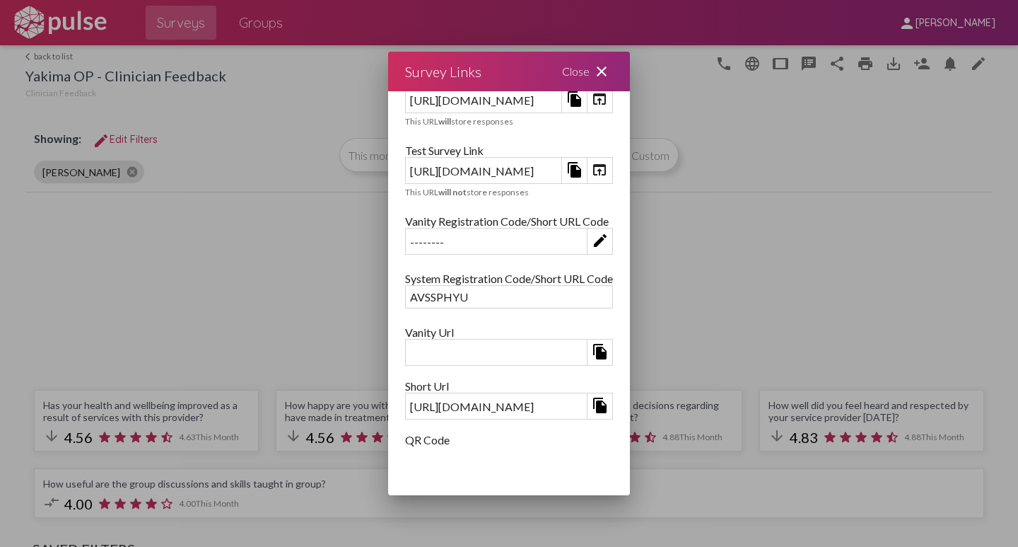  What do you see at coordinates (509, 439) in the screenshot?
I see `div: QR Code` at bounding box center [509, 439].